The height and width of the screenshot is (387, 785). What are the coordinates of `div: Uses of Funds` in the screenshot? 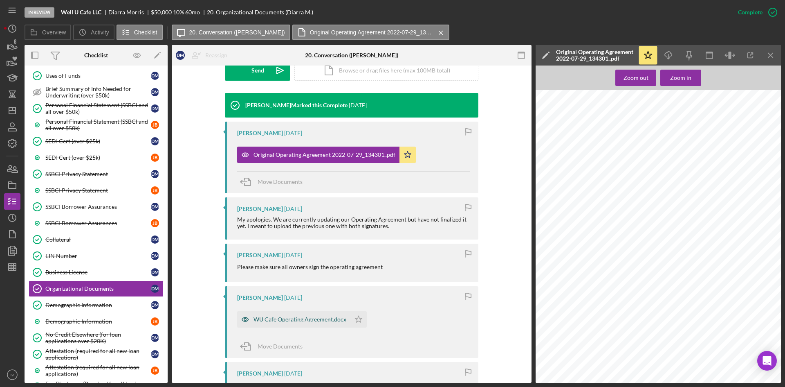 It's located at (98, 76).